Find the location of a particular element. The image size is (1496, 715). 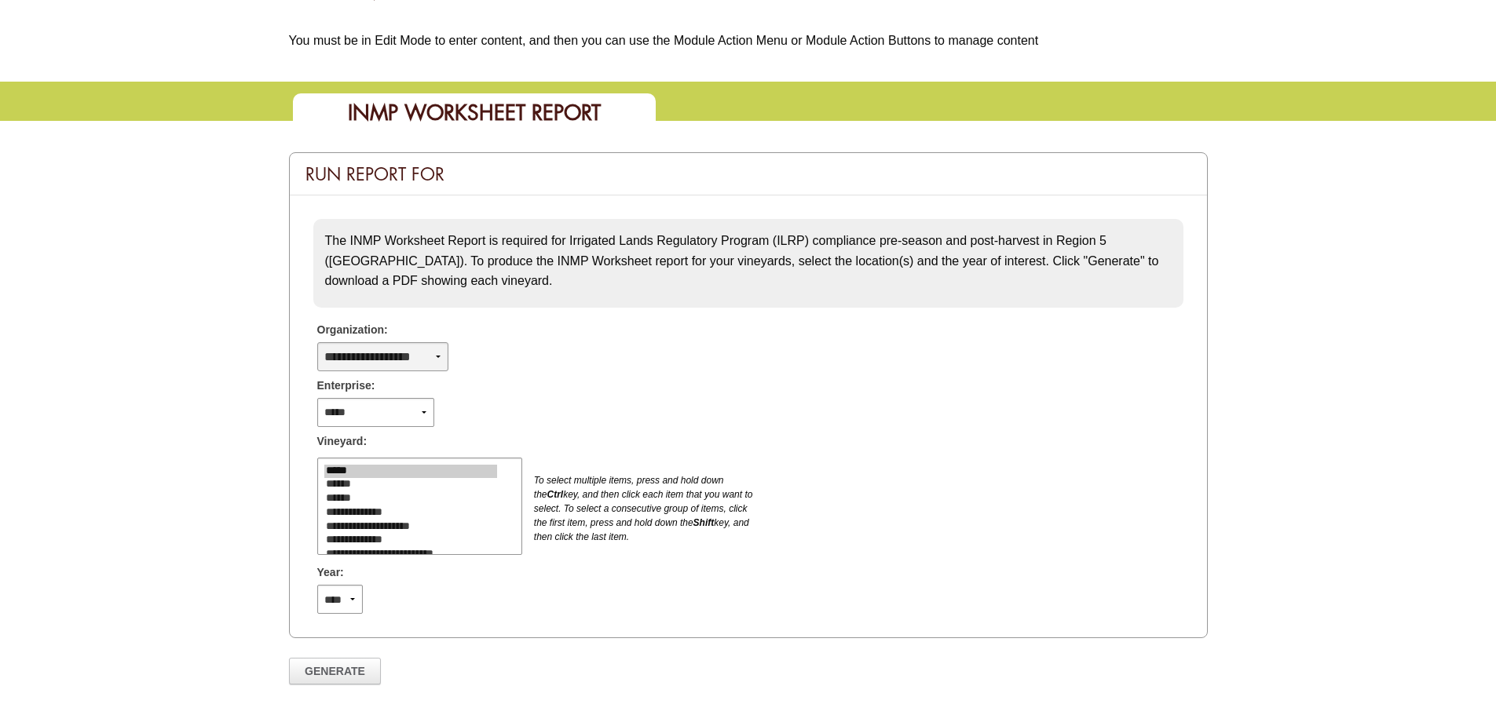

div: To select multiple items, press and hold down the key, and then click each item that you want to ... is located at coordinates (640, 509).